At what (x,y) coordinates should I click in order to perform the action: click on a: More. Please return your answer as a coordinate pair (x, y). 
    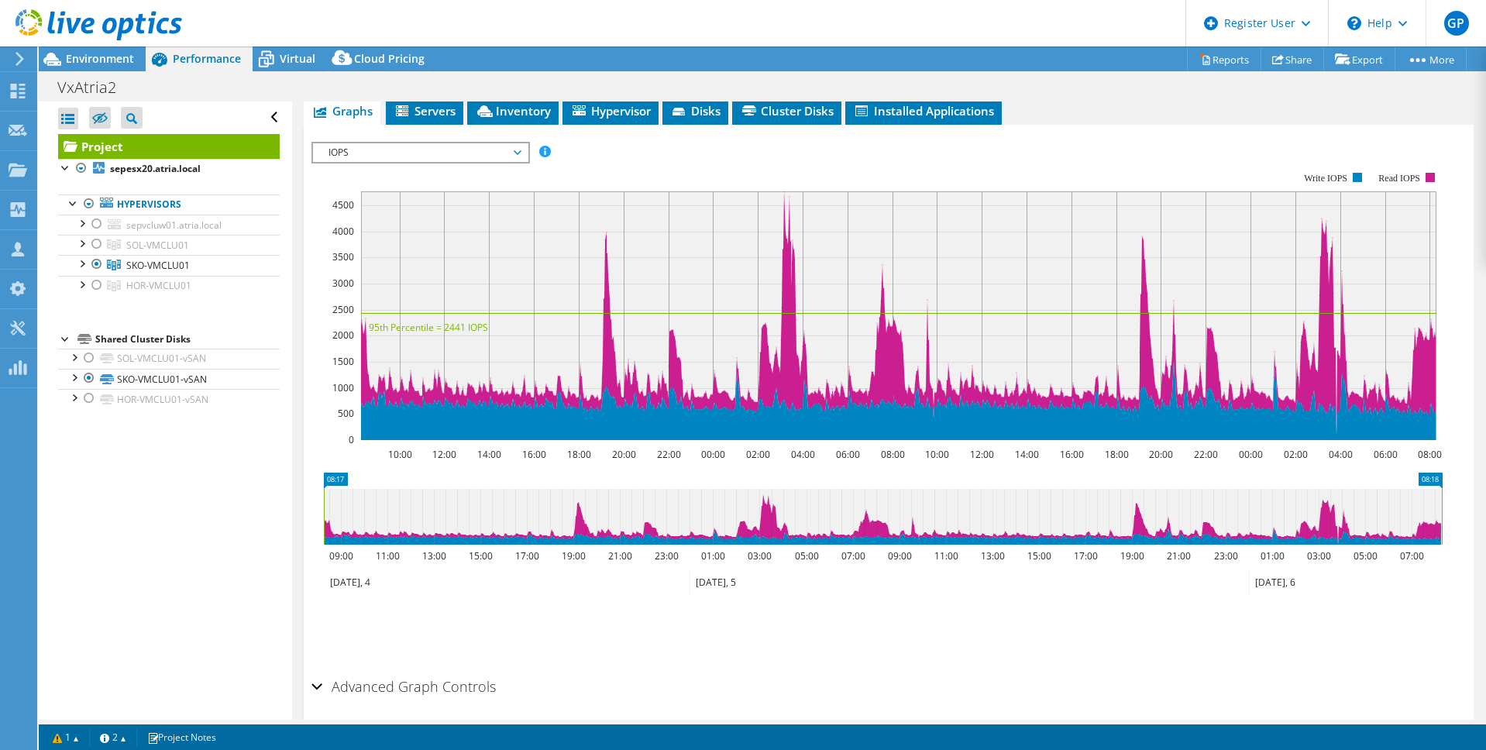
    Looking at the image, I should click on (1430, 59).